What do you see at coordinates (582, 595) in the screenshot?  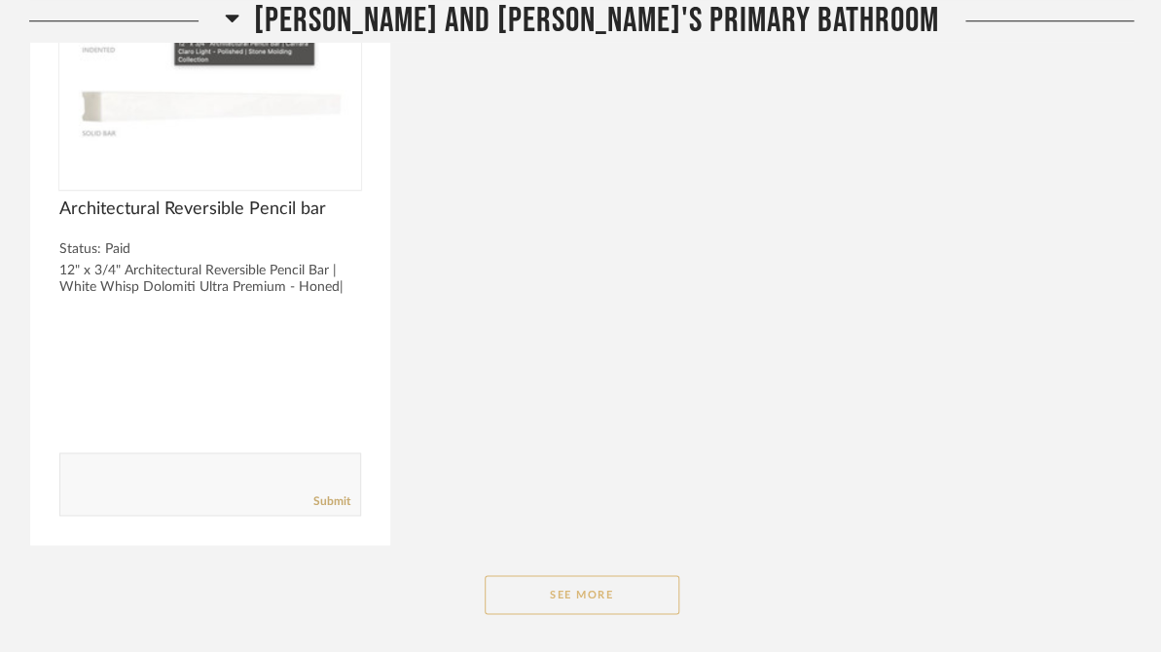 I see `button: See More` at bounding box center [582, 595].